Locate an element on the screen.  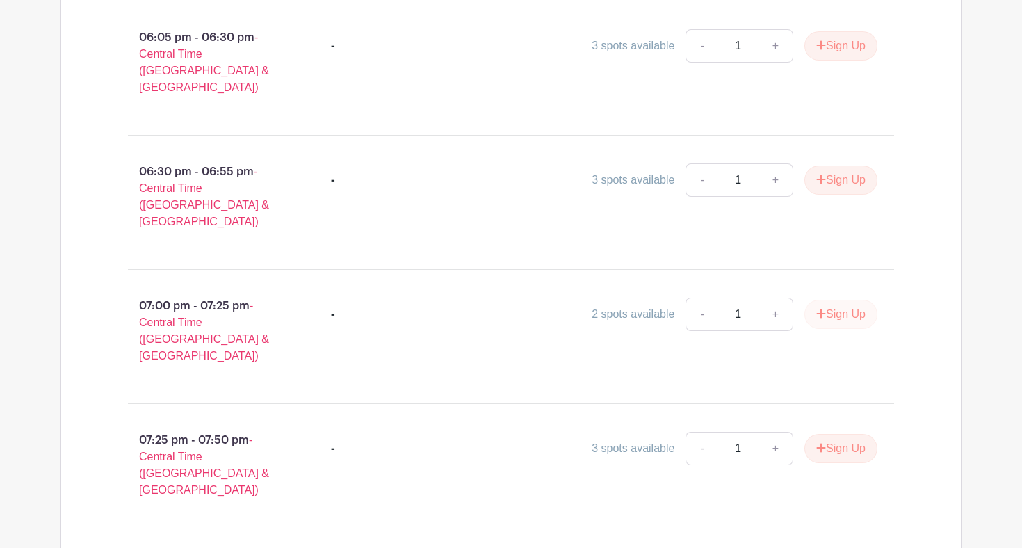
p: 06:30 pm - 06:55 pm is located at coordinates (207, 197).